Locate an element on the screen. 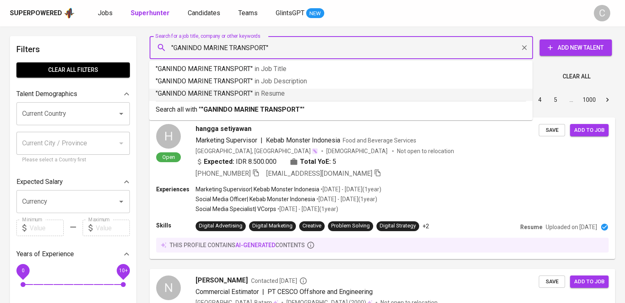 The width and height of the screenshot is (625, 303). span: 0 is located at coordinates (23, 271).